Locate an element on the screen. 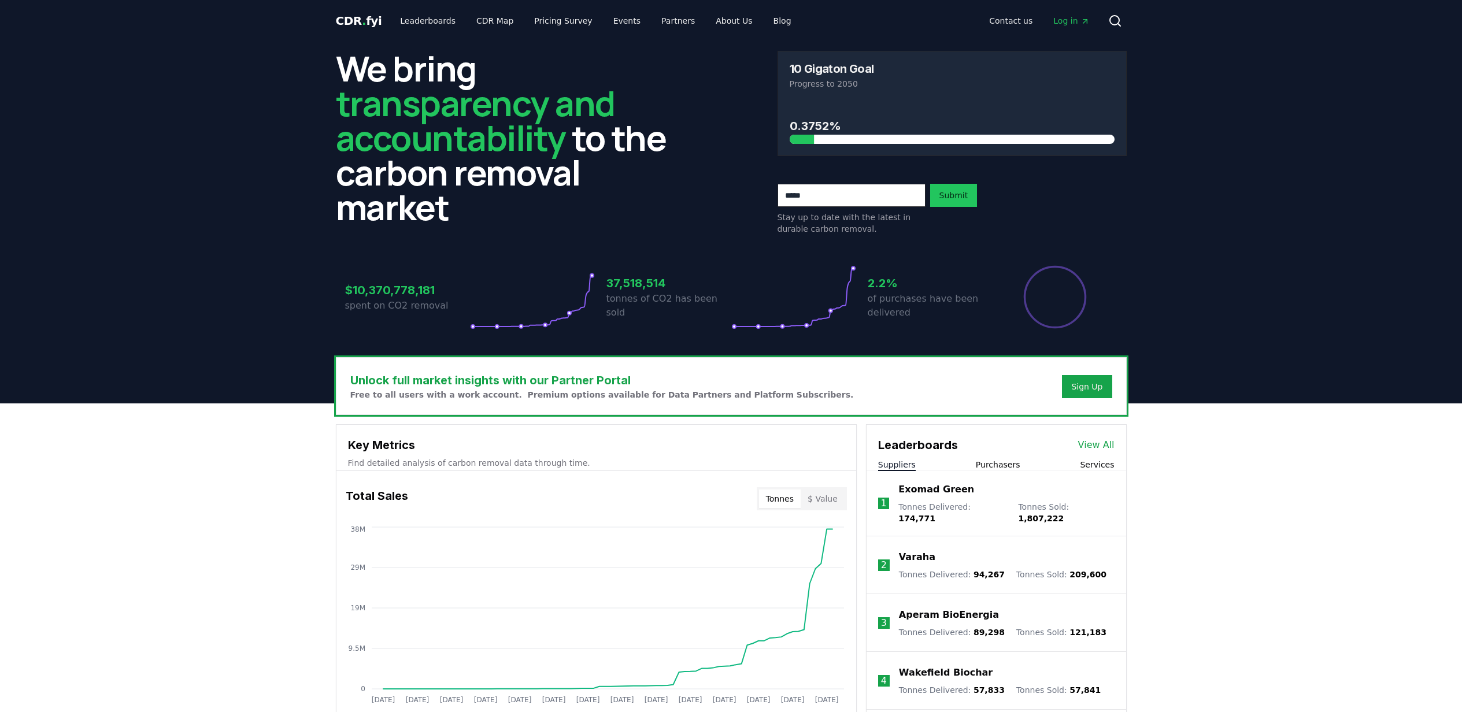  p: 1 is located at coordinates (883, 503).